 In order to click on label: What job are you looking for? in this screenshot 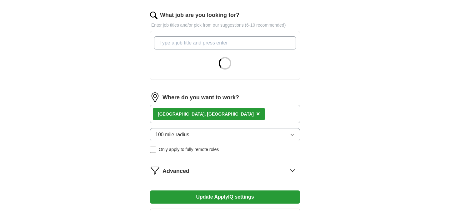, I will do `click(200, 15)`.